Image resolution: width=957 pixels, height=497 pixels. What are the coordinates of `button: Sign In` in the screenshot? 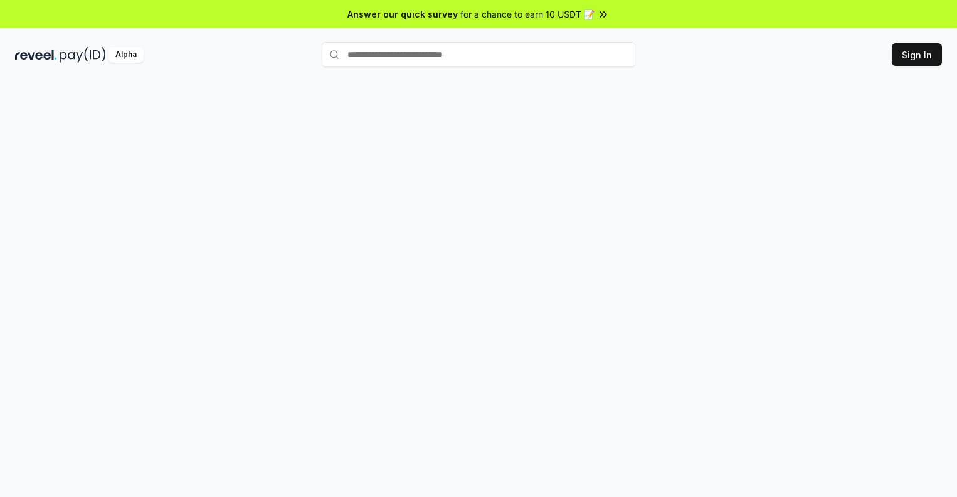 It's located at (917, 55).